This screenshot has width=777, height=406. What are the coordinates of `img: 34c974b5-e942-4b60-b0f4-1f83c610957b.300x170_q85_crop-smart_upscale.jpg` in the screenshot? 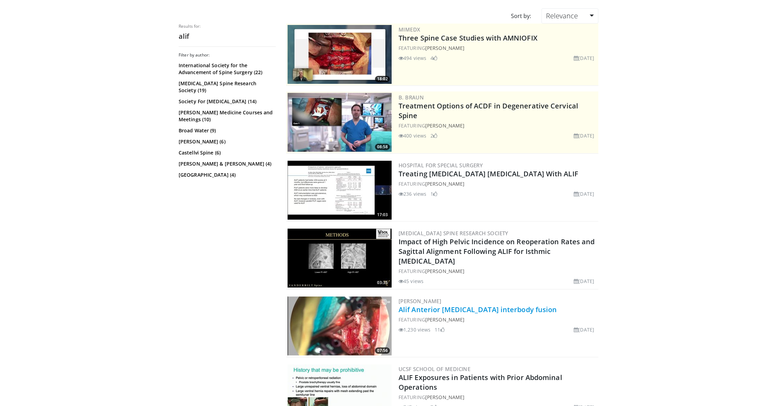 It's located at (339, 54).